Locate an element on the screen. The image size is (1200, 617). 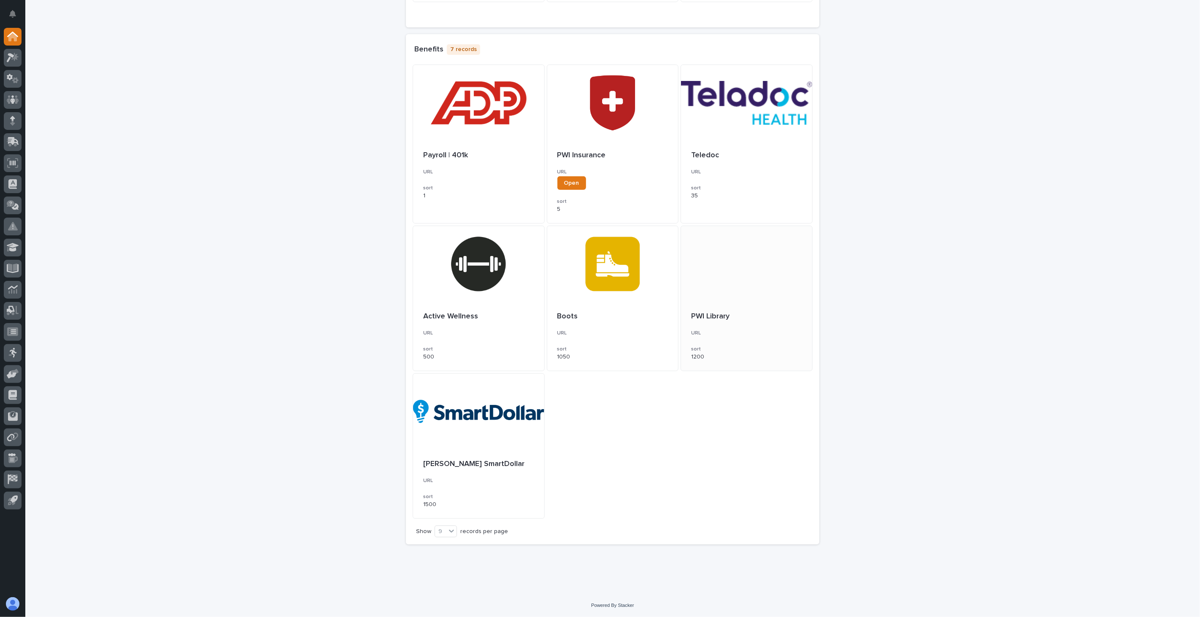
h1: Benefits is located at coordinates (429, 50).